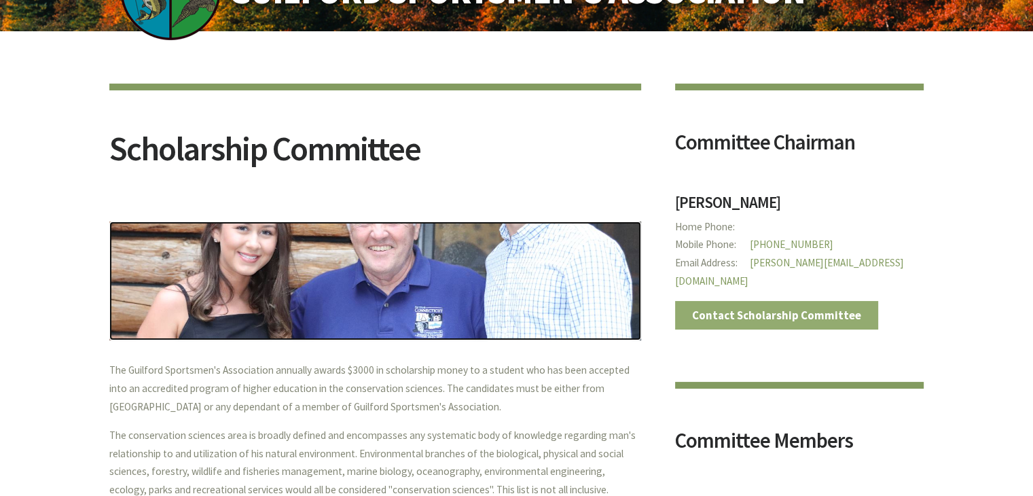 Image resolution: width=1033 pixels, height=496 pixels. What do you see at coordinates (713, 245) in the screenshot?
I see `span: Mobile Phone` at bounding box center [713, 245].